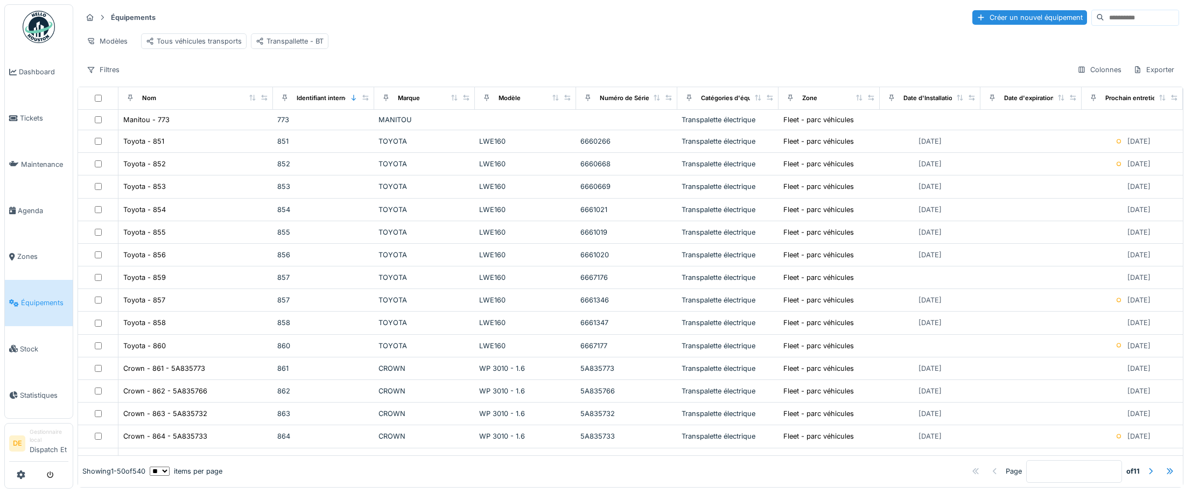 The image size is (1192, 493). I want to click on div: 6667176, so click(627, 277).